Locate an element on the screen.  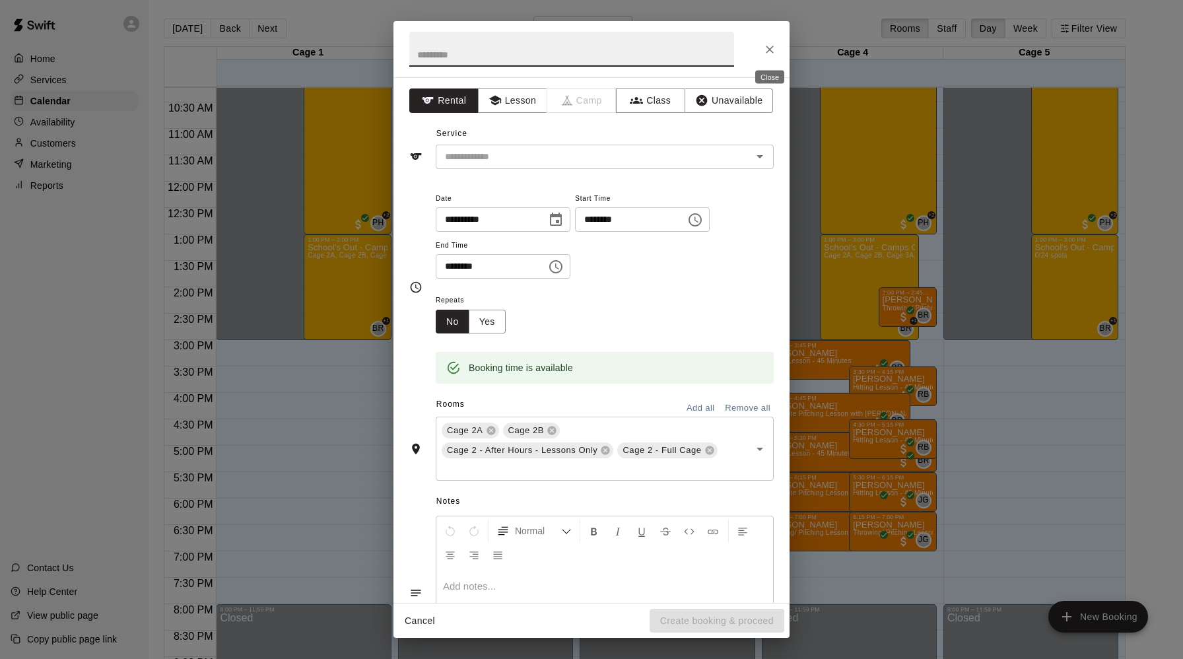
button: Justify Align is located at coordinates (498, 555).